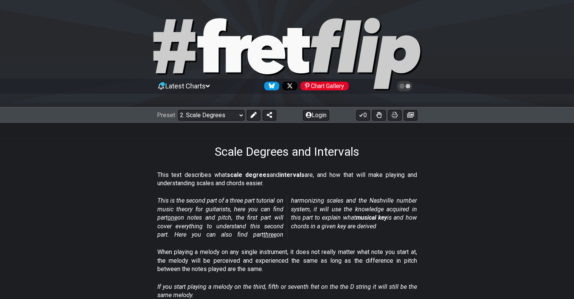 The width and height of the screenshot is (574, 299). I want to click on button: Print, so click(395, 115).